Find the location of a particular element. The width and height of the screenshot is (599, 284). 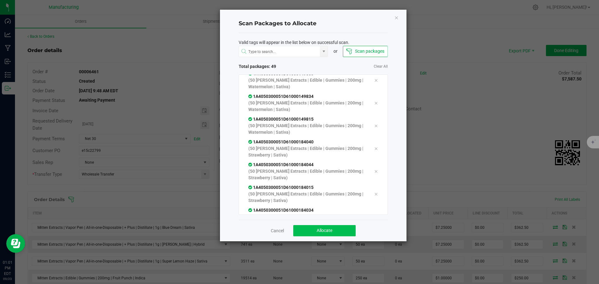

span: 1A4050300051D61000184015 is located at coordinates (281, 187).